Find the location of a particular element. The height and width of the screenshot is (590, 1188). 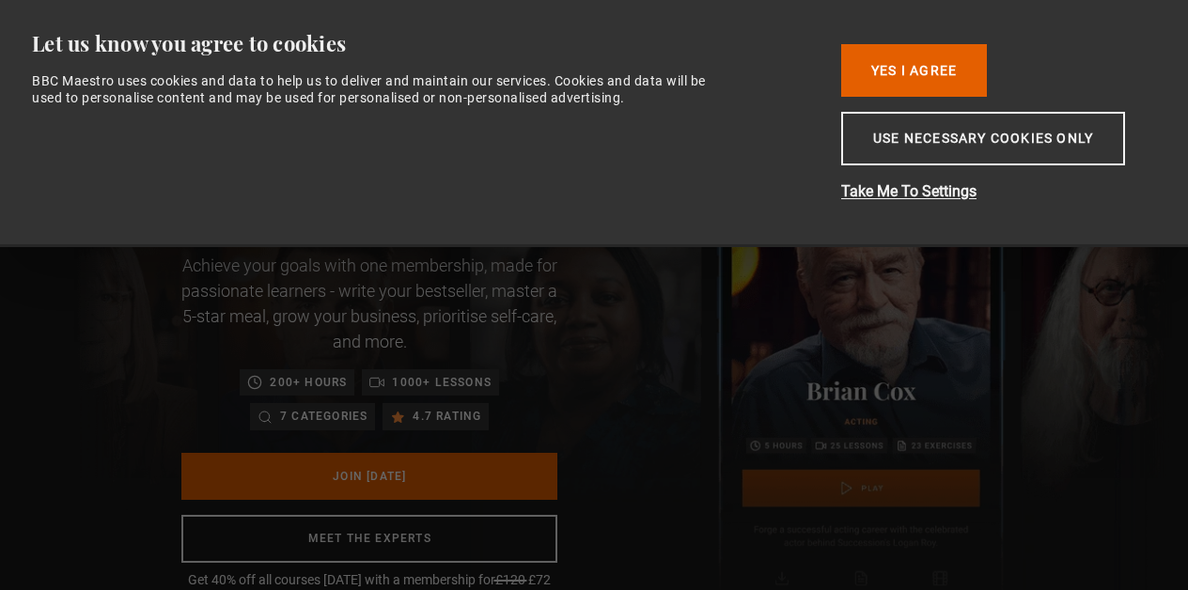

p: 200+ hours is located at coordinates (308, 383).